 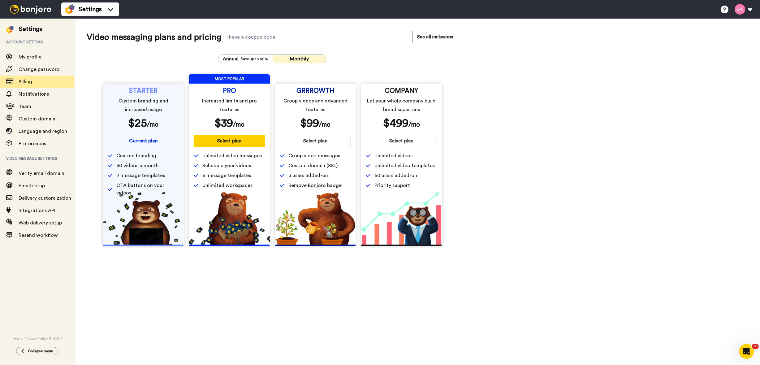 What do you see at coordinates (37, 119) in the screenshot?
I see `span: Custom domain` at bounding box center [37, 119].